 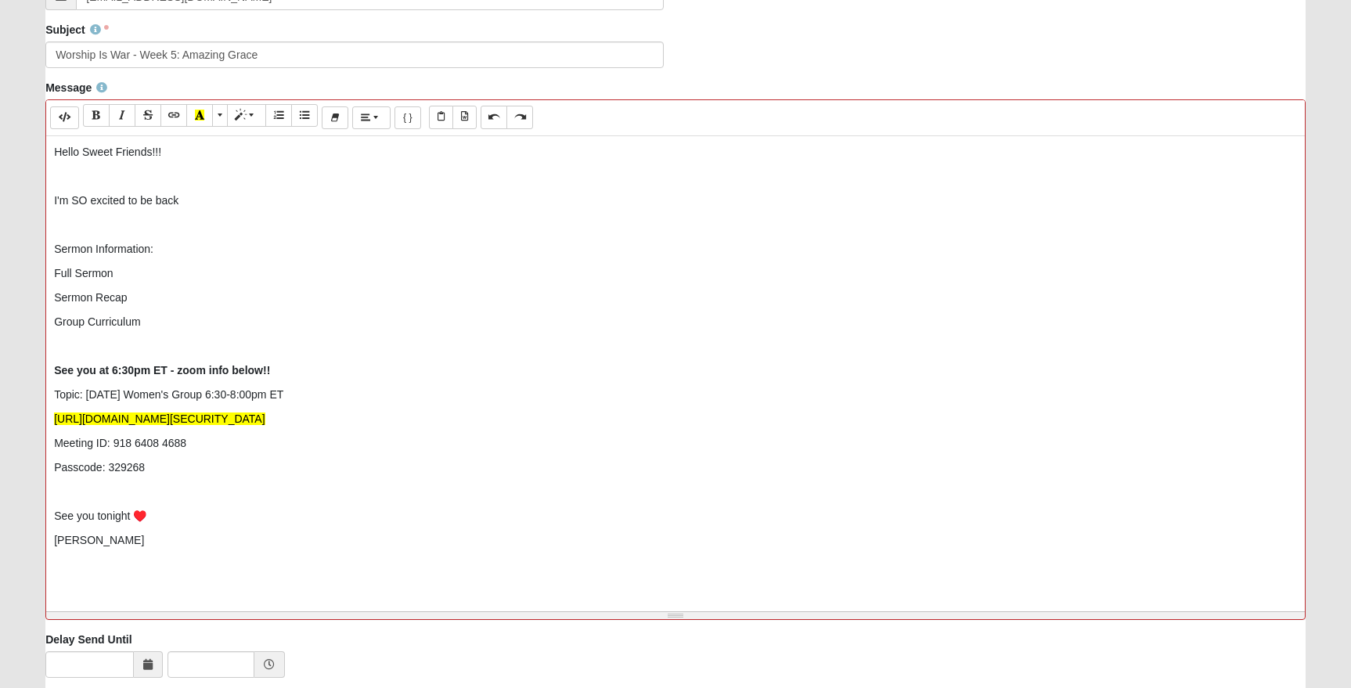 What do you see at coordinates (441, 117) in the screenshot?
I see `button: Paste Text` at bounding box center [441, 117].